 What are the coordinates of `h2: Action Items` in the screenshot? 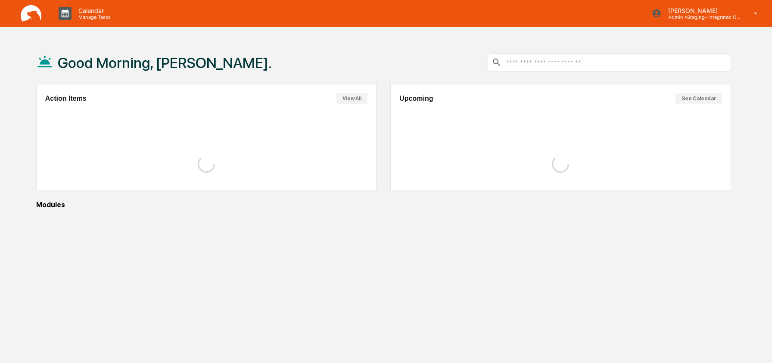 It's located at (66, 99).